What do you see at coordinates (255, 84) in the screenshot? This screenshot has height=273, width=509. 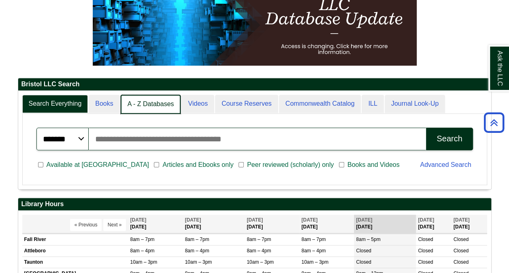 I see `h2: Bristol LLC Search` at bounding box center [255, 84].